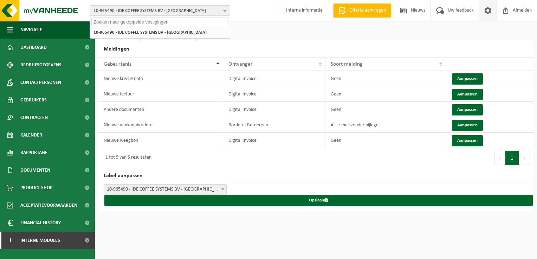 The image size is (537, 259). Describe the element at coordinates (40, 223) in the screenshot. I see `span: Financial History` at that location.